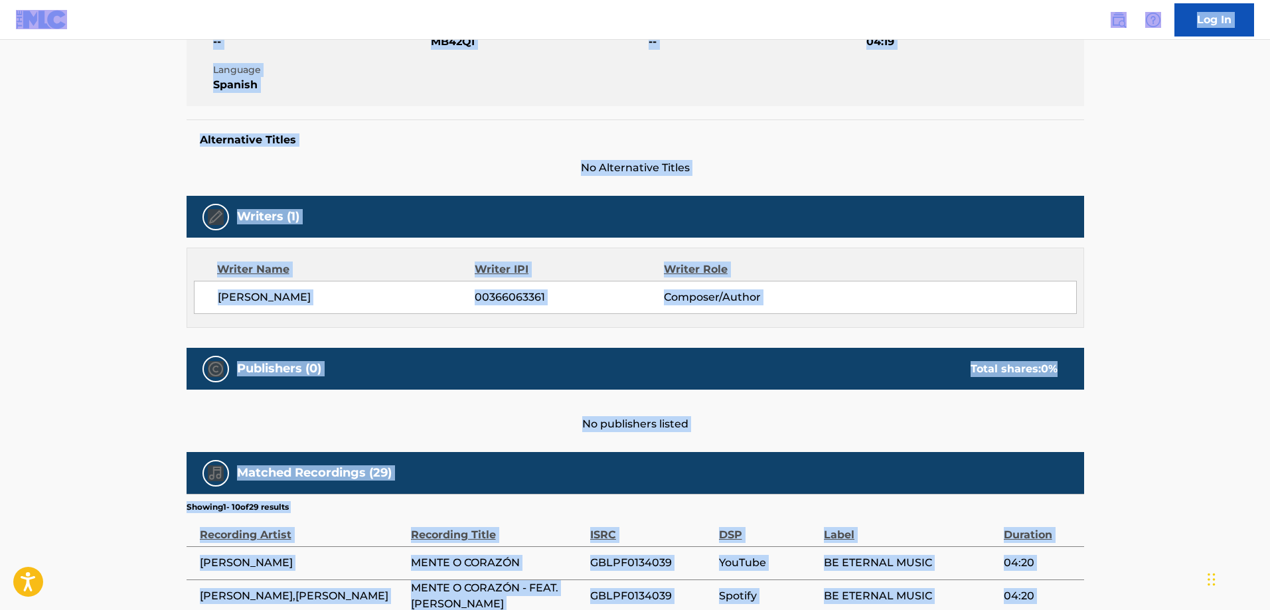  I want to click on img: Writers, so click(216, 217).